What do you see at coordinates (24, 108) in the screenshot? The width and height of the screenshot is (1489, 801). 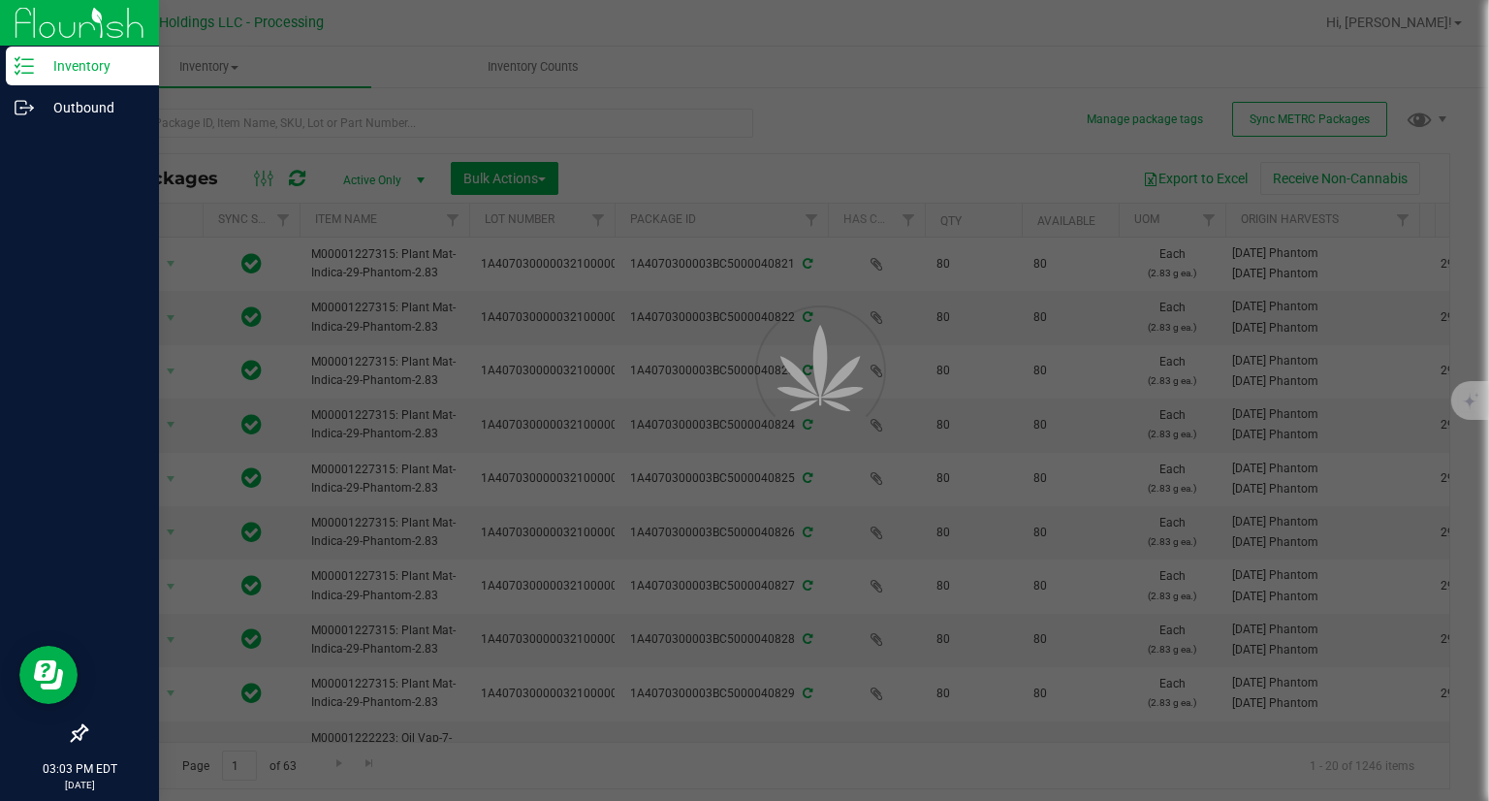 I see `inline-svg: Outbound` at bounding box center [24, 108].